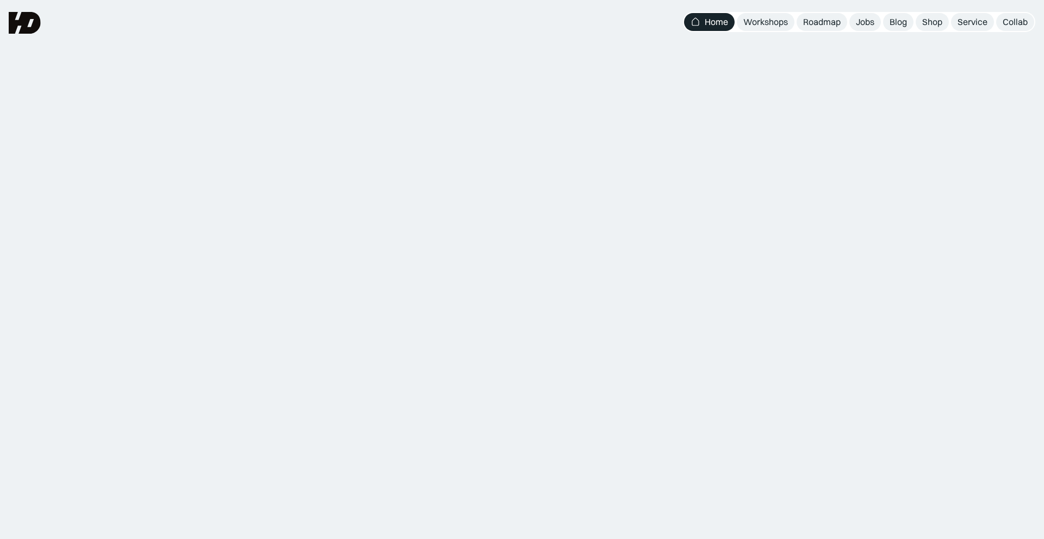 The width and height of the screenshot is (1044, 539). I want to click on a: Collab, so click(1015, 22).